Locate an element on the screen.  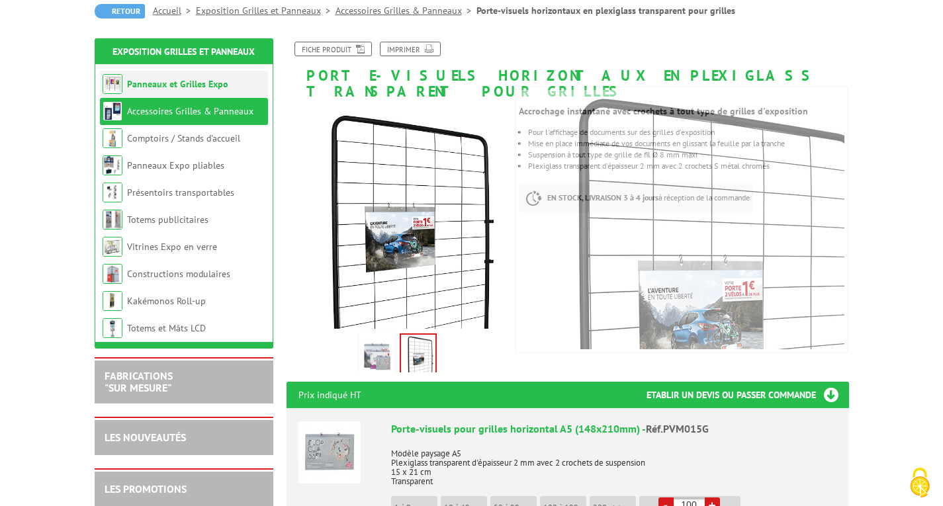
a: Kakémonos Roll-up is located at coordinates (166, 301).